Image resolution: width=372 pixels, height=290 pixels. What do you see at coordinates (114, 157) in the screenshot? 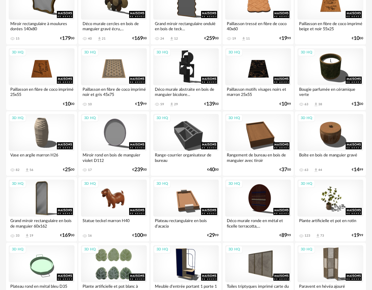
I see `div: Miroir rond en bois de manguier violet D112` at bounding box center [114, 157].